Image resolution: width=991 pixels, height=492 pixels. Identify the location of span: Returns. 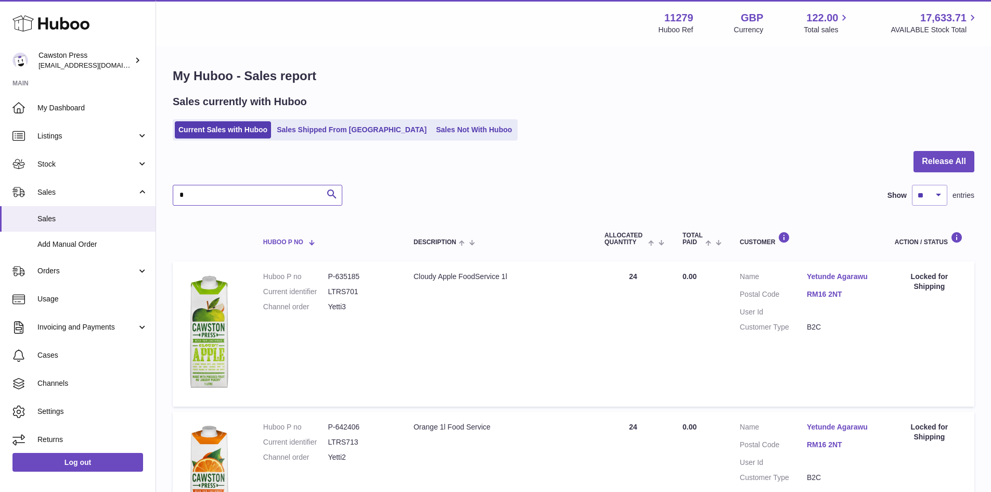
(93, 439).